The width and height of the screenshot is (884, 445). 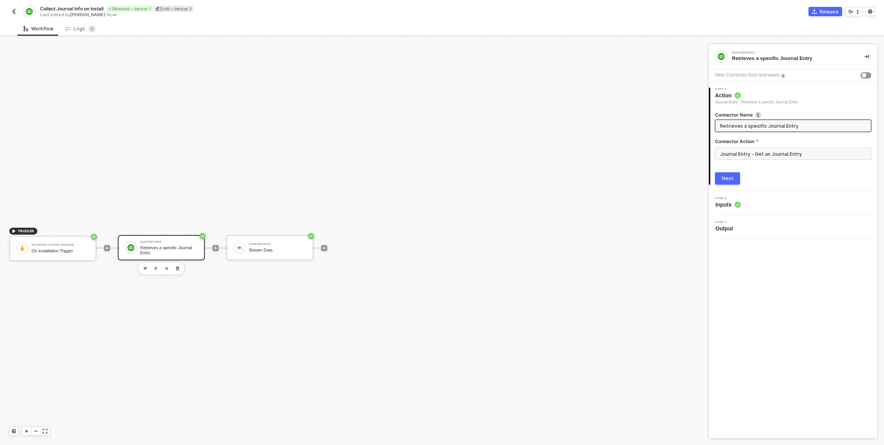 I want to click on span: icon-commerce, so click(x=814, y=12).